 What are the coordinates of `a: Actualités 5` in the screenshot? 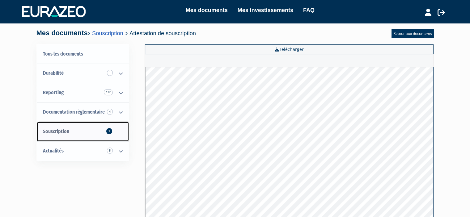 It's located at (83, 151).